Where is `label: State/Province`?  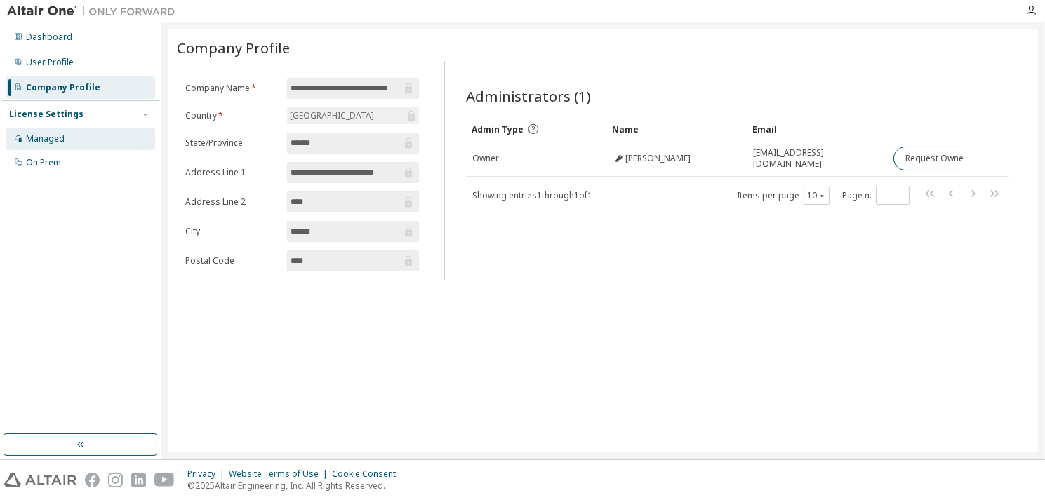
label: State/Province is located at coordinates (232, 143).